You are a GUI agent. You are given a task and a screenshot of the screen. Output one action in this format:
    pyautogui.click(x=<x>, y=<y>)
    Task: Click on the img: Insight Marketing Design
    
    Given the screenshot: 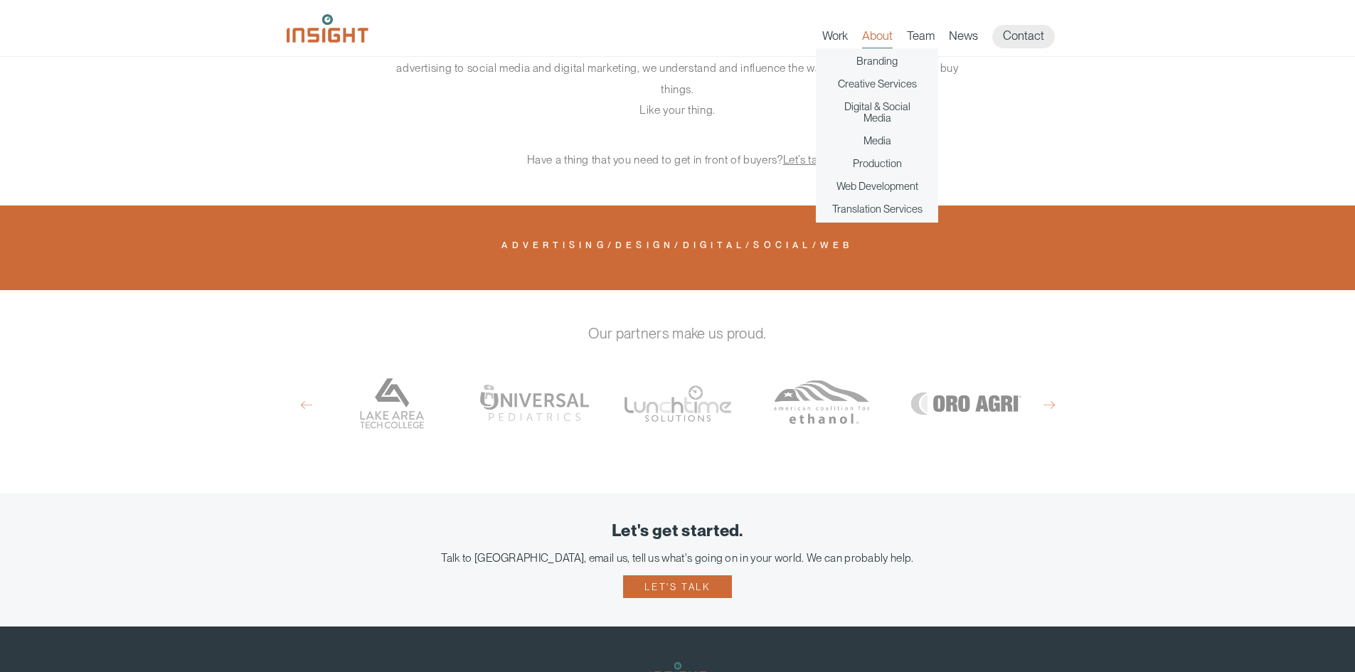 What is the action you would take?
    pyautogui.click(x=327, y=28)
    